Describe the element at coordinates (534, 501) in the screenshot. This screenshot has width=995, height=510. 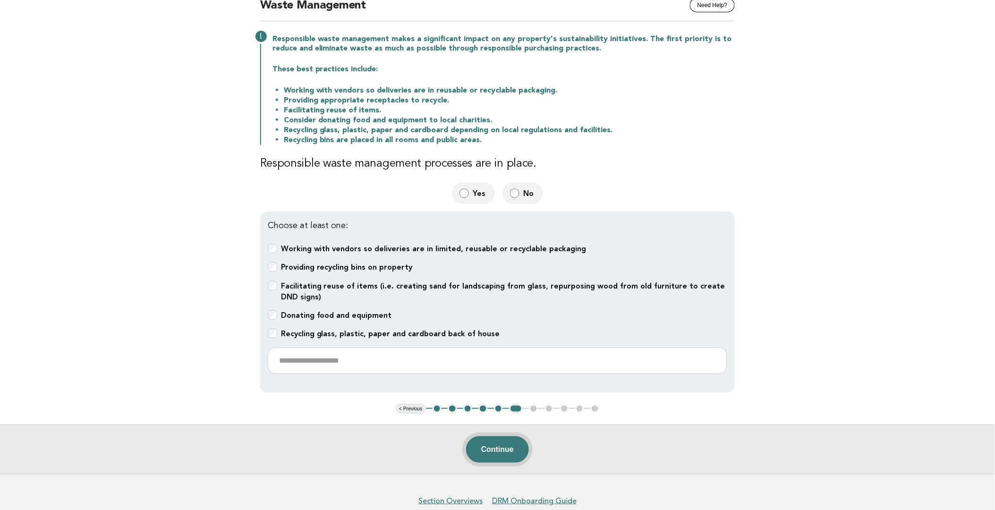
I see `a: DRM Onboarding Guide` at that location.